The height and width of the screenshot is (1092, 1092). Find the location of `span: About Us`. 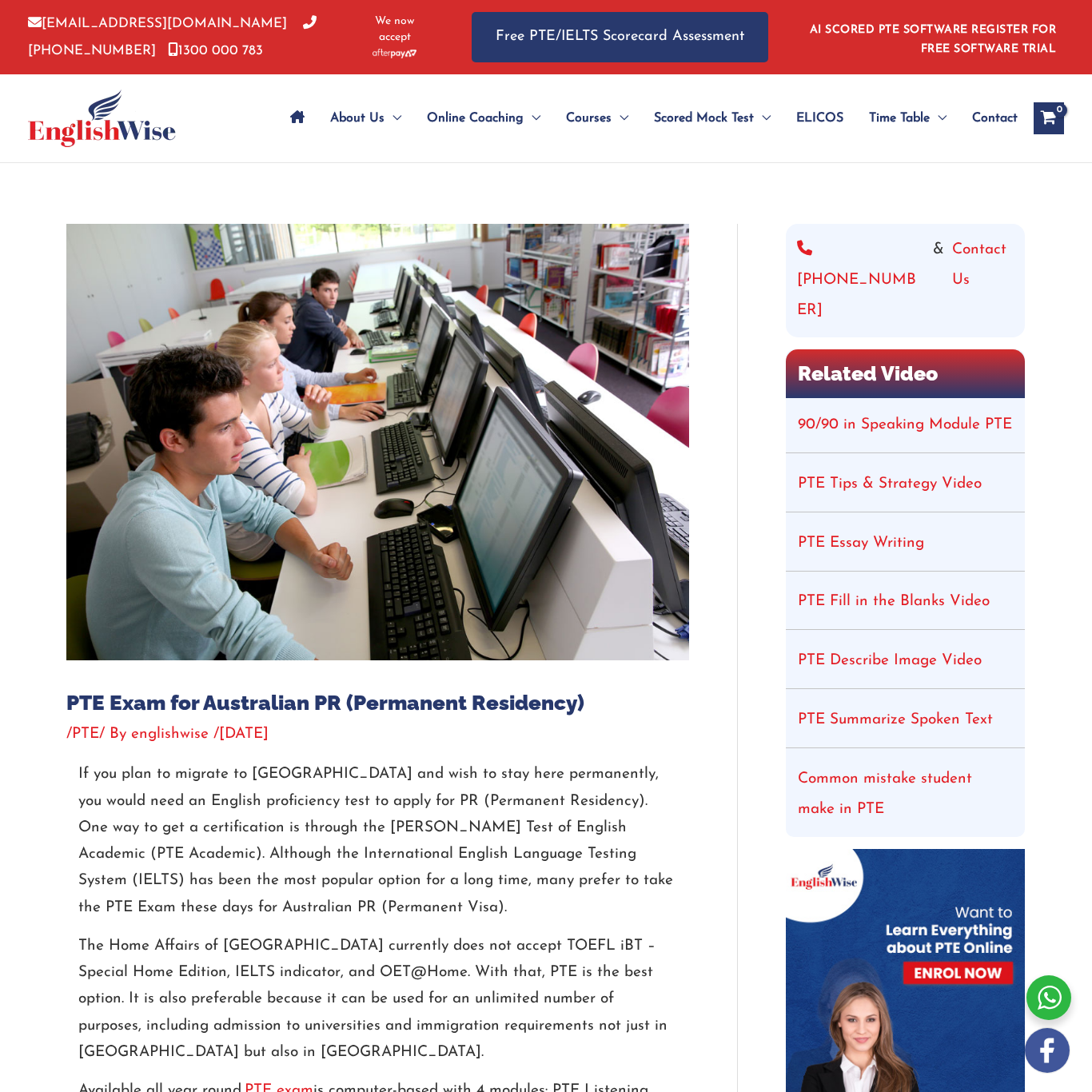

span: About Us is located at coordinates (357, 118).